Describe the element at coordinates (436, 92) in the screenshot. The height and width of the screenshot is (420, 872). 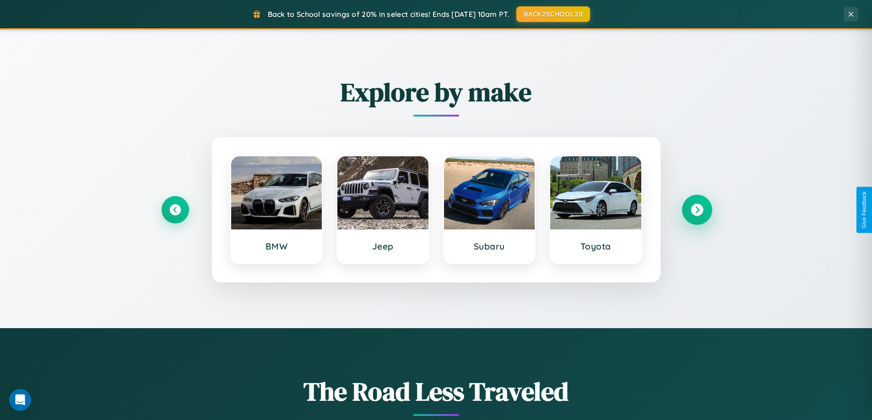
I see `h2: Explore by make` at that location.